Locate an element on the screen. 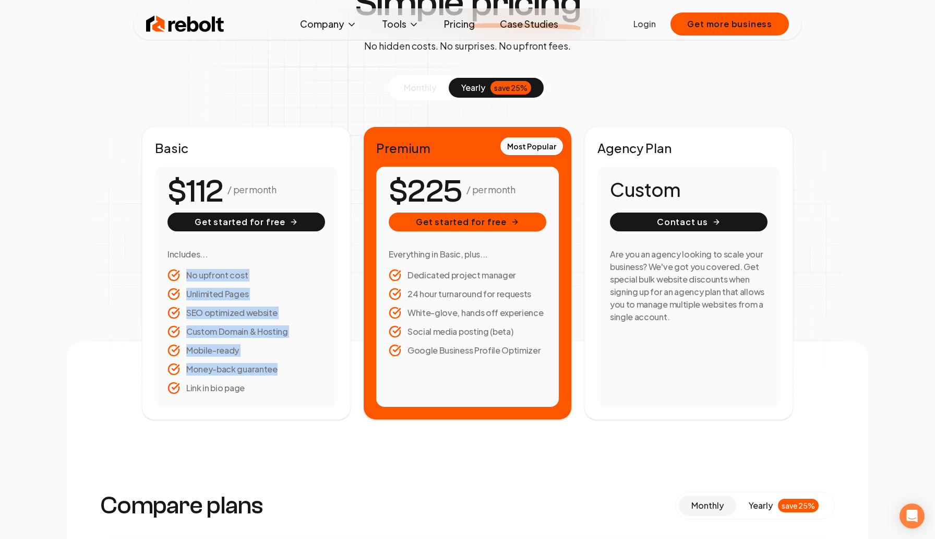 This screenshot has height=539, width=935. h2: Premium is located at coordinates (468, 148).